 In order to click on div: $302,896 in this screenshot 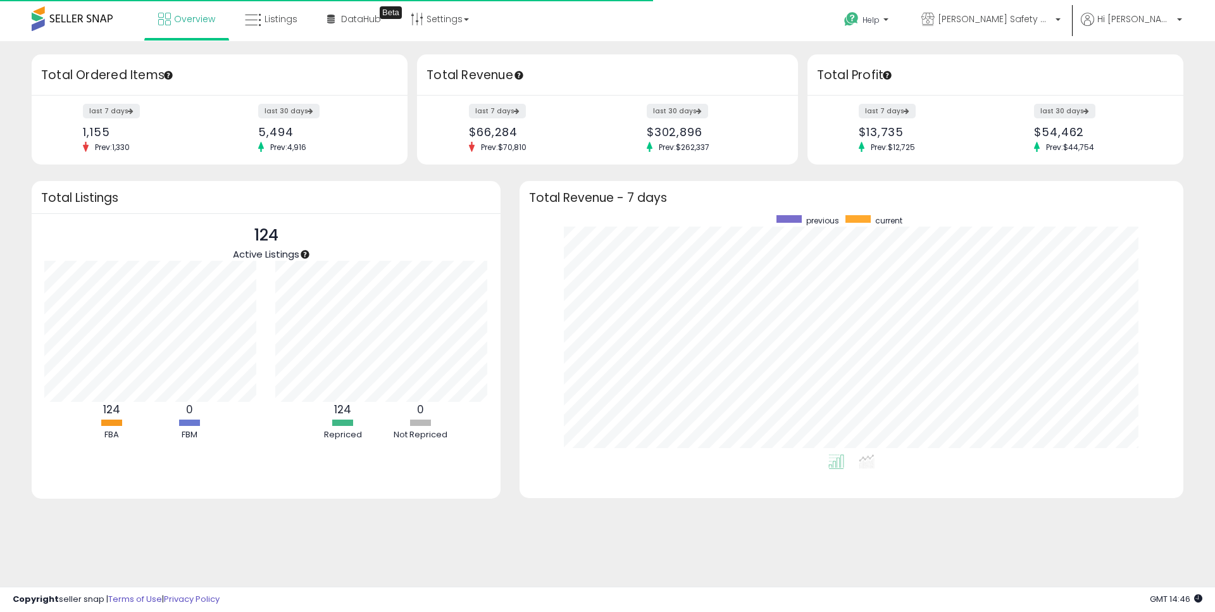, I will do `click(712, 132)`.